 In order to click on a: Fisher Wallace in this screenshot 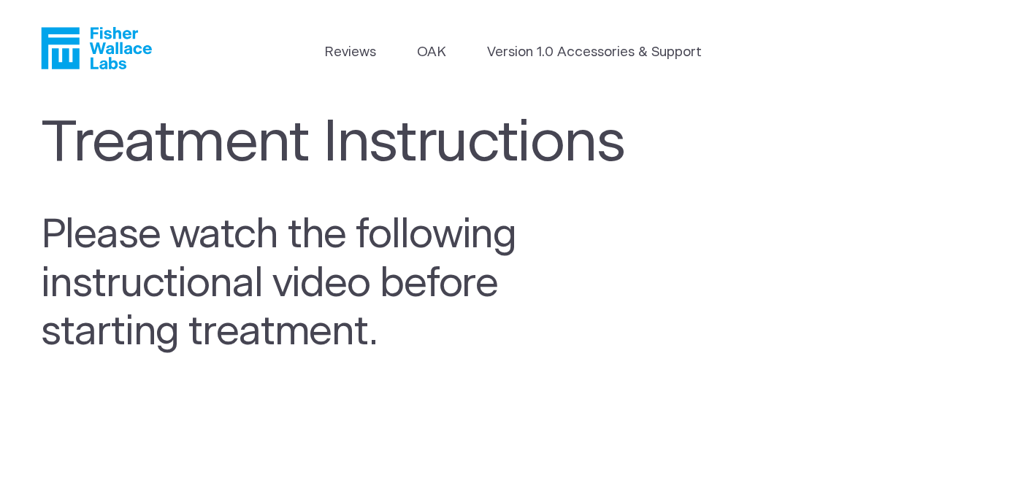, I will do `click(96, 48)`.